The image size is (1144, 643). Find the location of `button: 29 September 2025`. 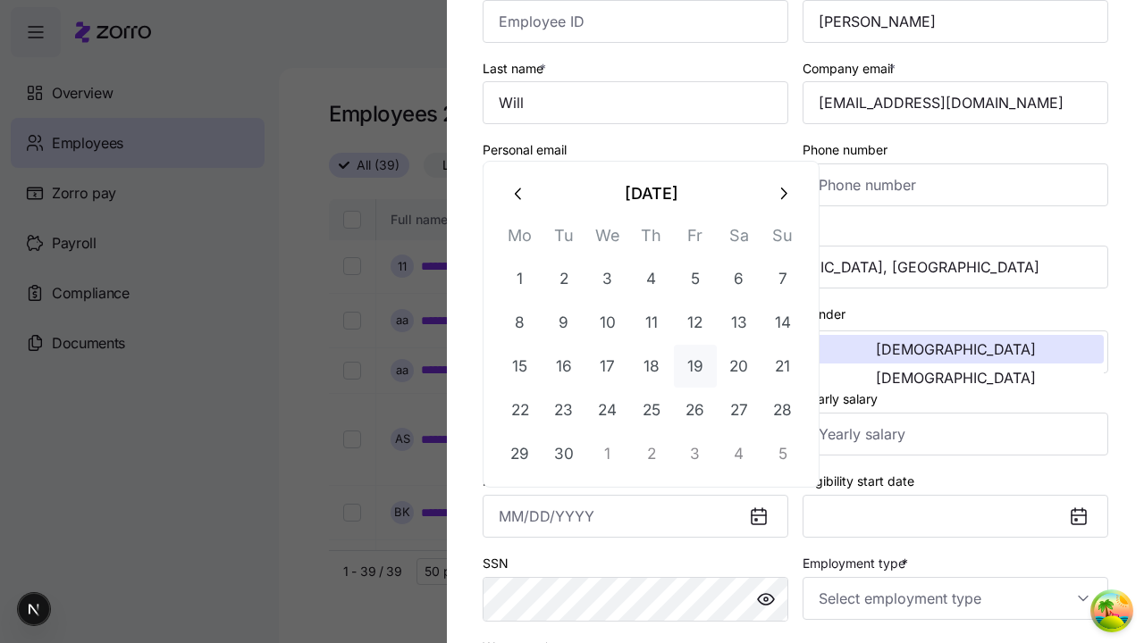

button: 29 September 2025 is located at coordinates (520, 454).